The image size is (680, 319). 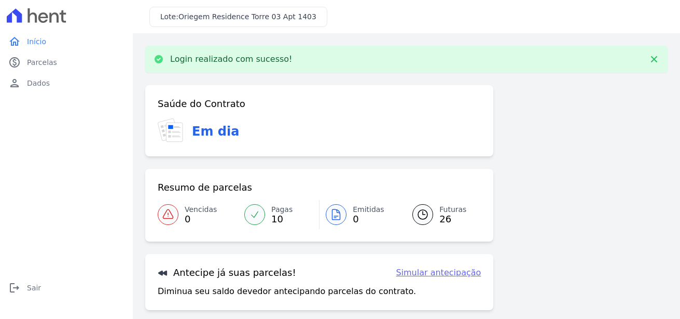 I want to click on a: Simular antecipação, so click(x=439, y=272).